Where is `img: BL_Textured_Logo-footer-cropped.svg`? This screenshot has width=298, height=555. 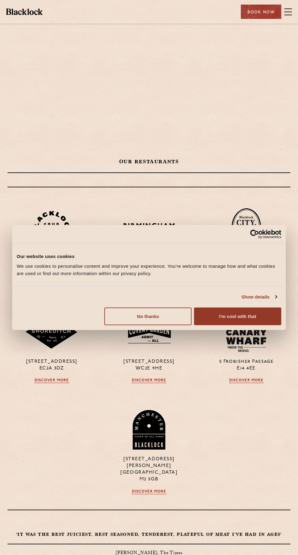
img: BL_Textured_Logo-footer-cropped.svg is located at coordinates (24, 12).